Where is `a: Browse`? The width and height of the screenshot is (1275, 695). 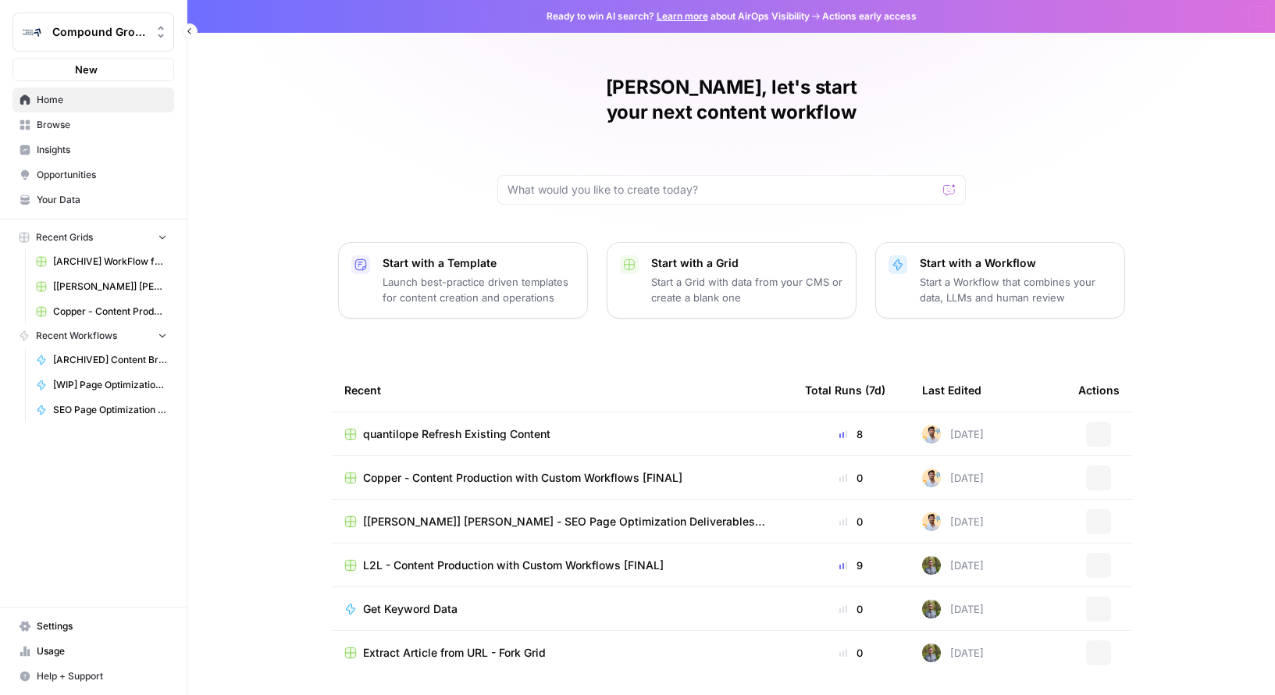 a: Browse is located at coordinates (93, 125).